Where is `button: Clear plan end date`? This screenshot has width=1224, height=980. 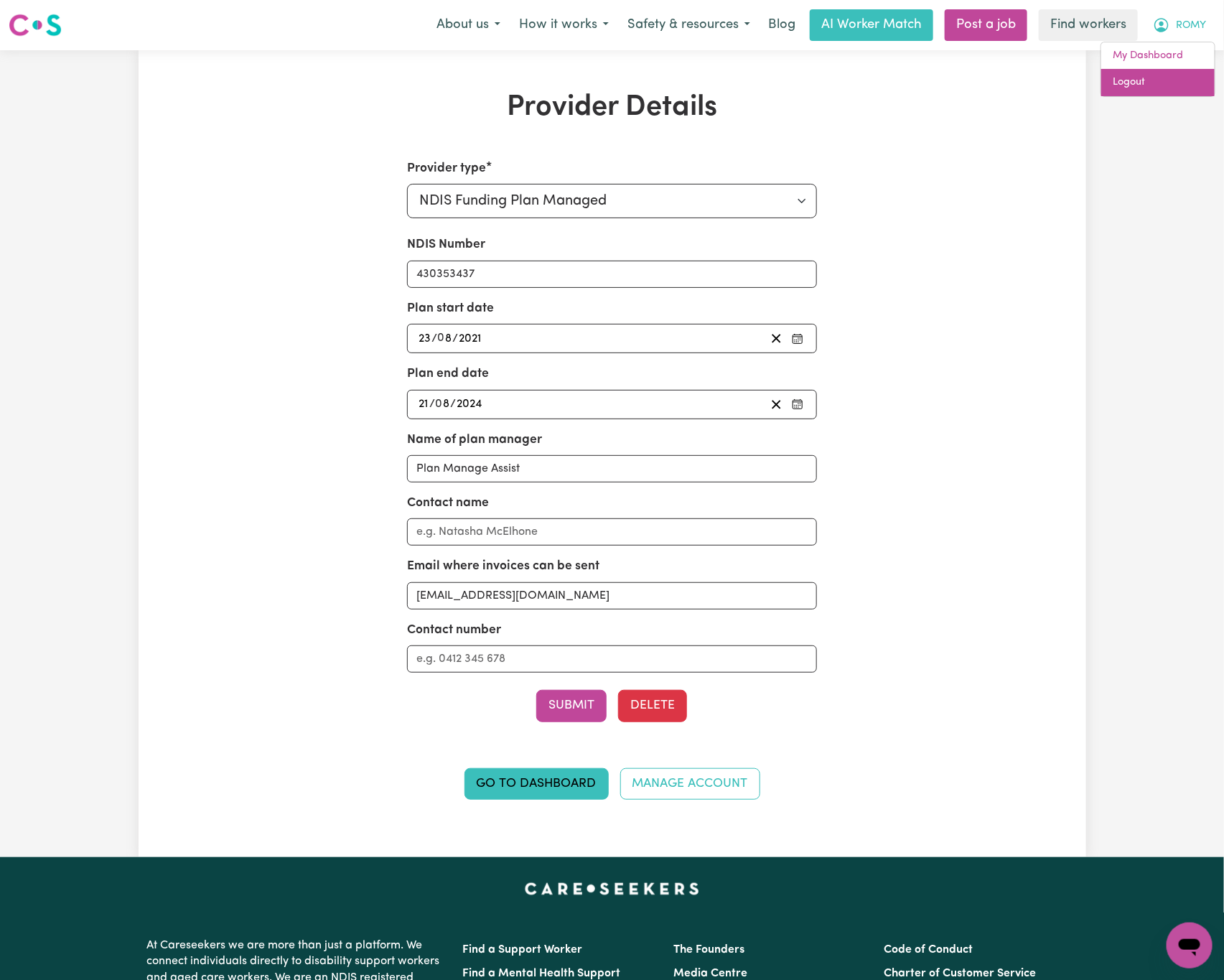
button: Clear plan end date is located at coordinates (776, 404).